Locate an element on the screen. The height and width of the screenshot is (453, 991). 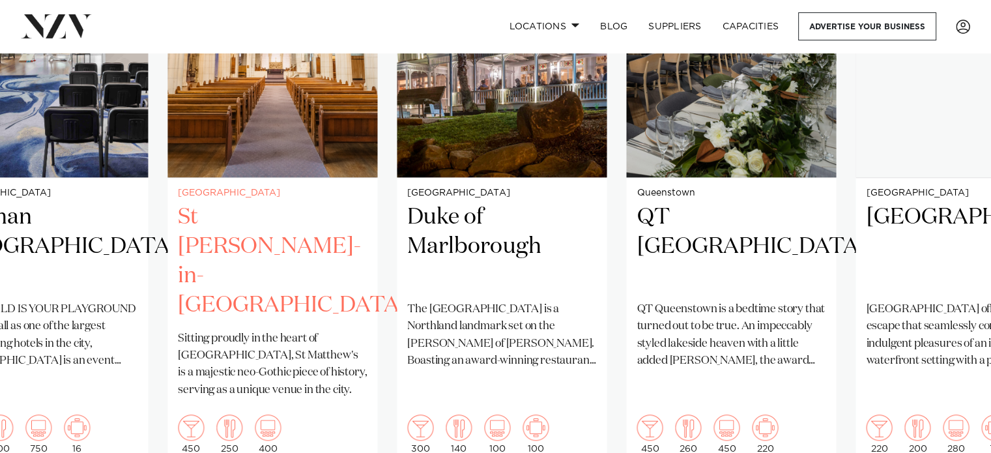
small: Queenstown is located at coordinates (731, 193).